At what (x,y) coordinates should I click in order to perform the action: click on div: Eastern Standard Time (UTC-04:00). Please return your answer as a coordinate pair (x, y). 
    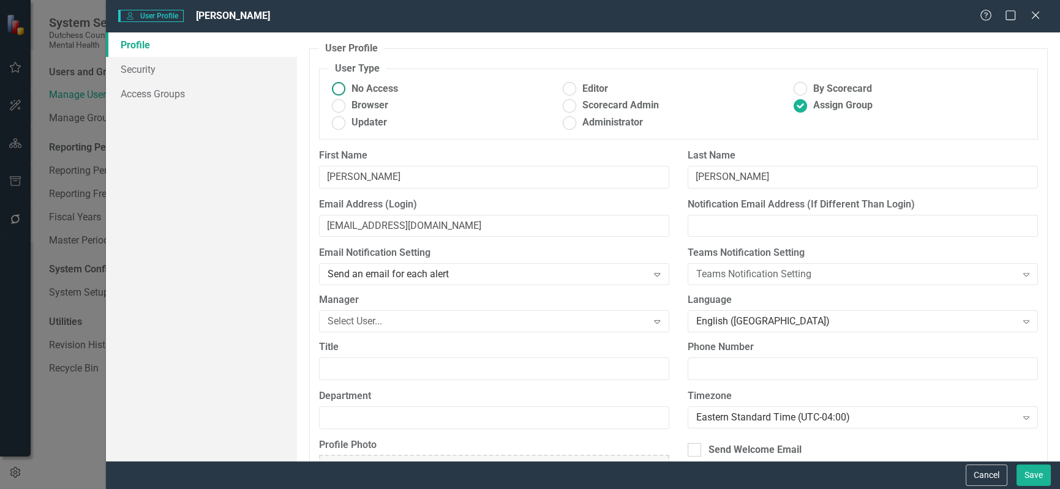
    Looking at the image, I should click on (856, 417).